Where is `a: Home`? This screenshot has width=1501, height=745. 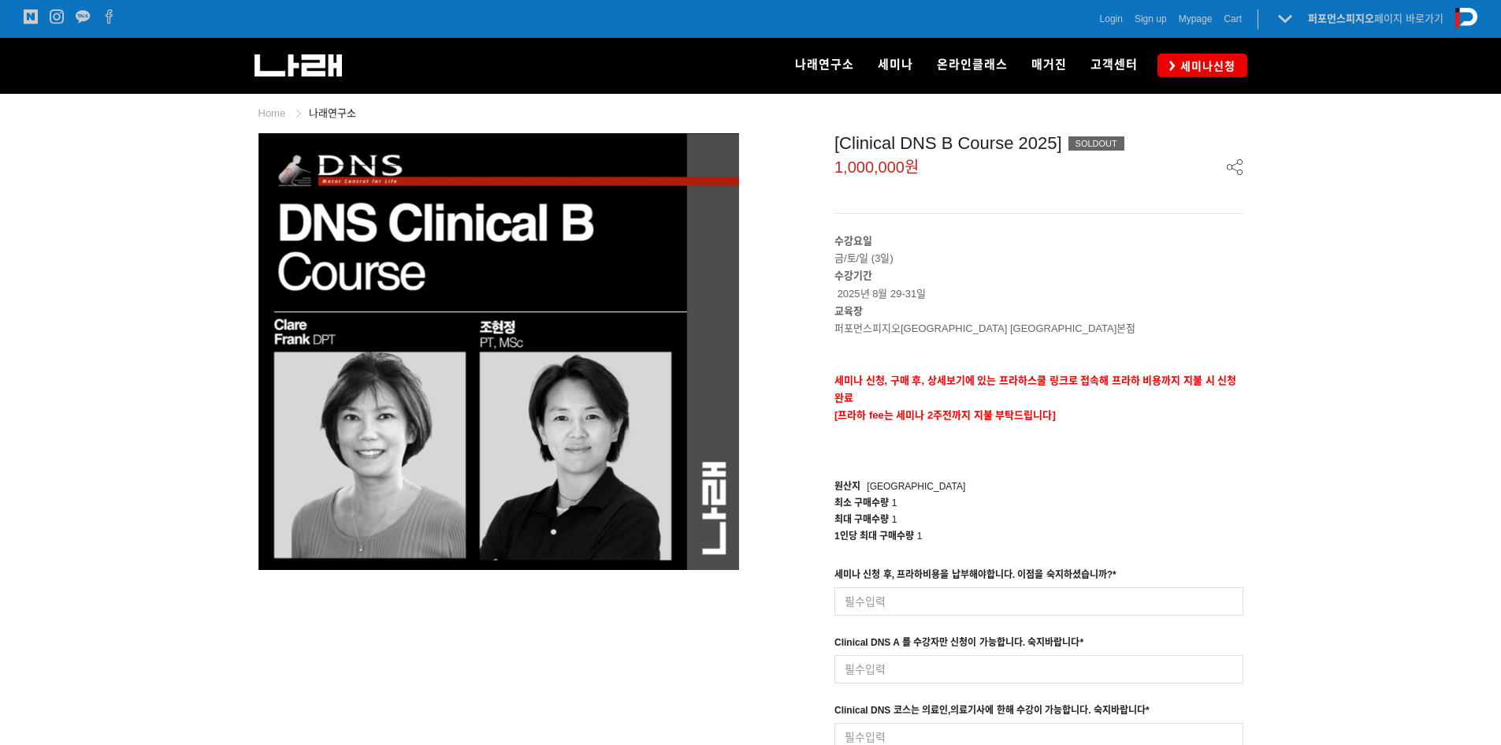 a: Home is located at coordinates (272, 113).